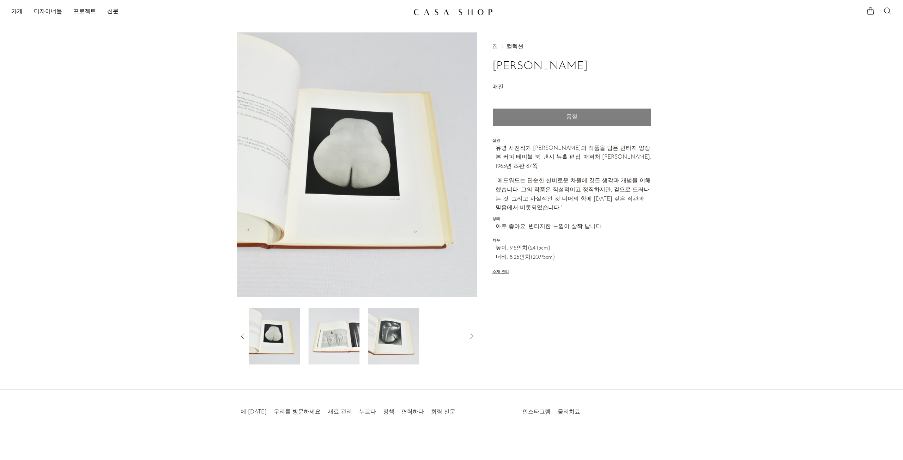 Image resolution: width=903 pixels, height=460 pixels. What do you see at coordinates (340, 412) in the screenshot?
I see `font: 재료 관리` at bounding box center [340, 412].